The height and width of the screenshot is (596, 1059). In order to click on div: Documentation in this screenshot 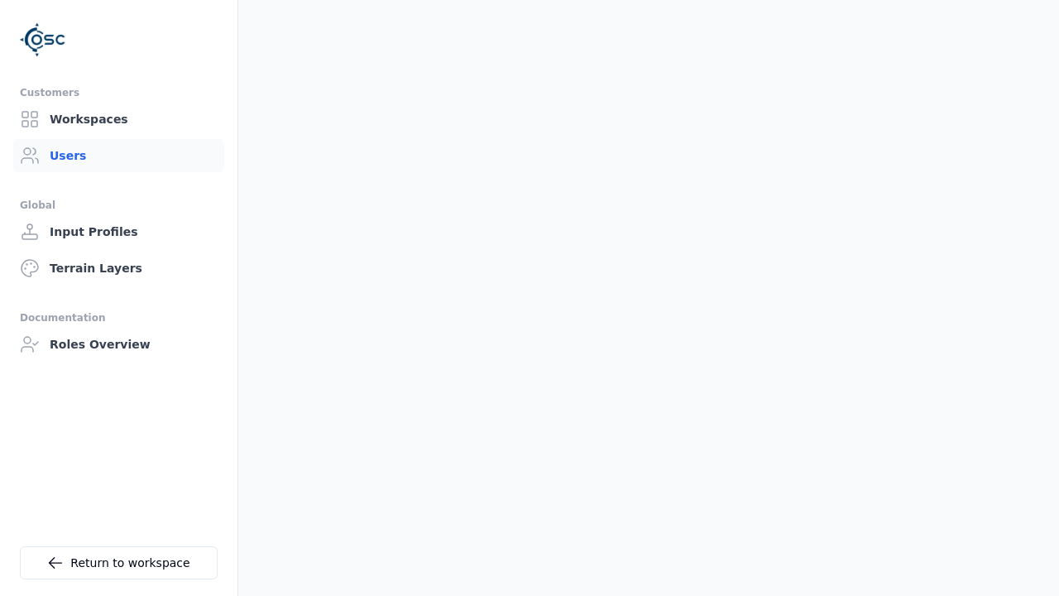, I will do `click(118, 318)`.